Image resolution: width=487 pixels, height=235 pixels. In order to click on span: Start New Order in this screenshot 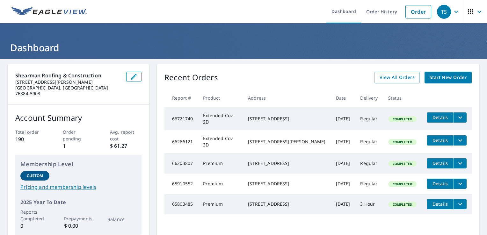, I will do `click(448, 77)`.